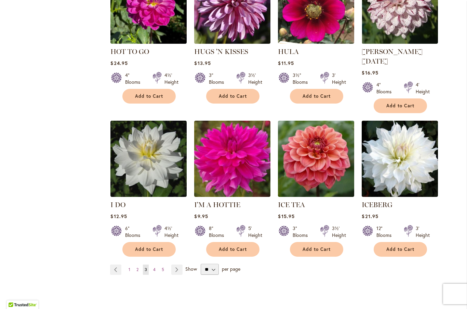 The height and width of the screenshot is (309, 467). I want to click on span: 1, so click(129, 270).